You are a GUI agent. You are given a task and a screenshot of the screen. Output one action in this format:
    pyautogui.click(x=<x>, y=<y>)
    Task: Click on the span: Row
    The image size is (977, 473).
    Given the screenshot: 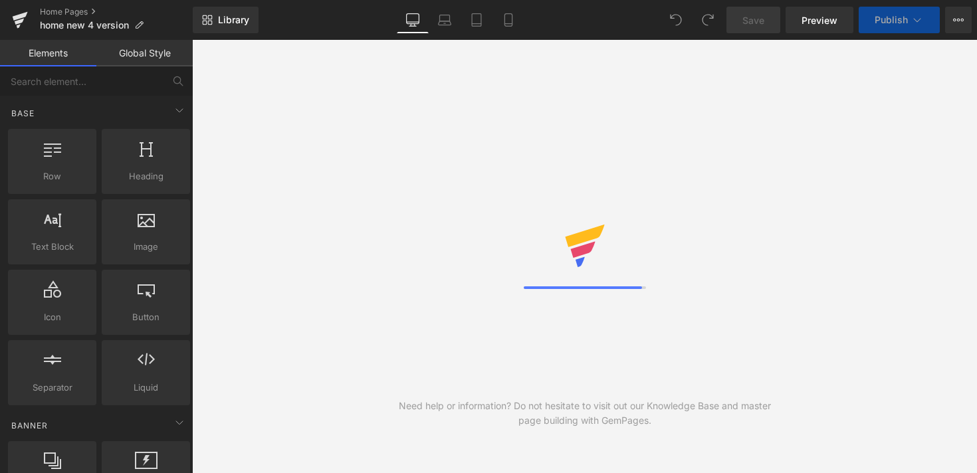 What is the action you would take?
    pyautogui.click(x=52, y=176)
    